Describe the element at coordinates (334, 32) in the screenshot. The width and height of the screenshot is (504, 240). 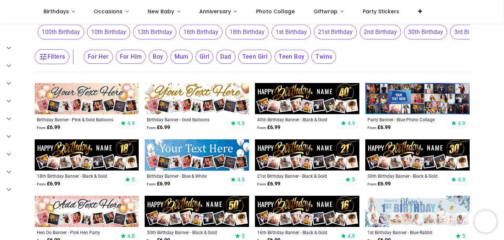
I see `button: 21st Birthday` at that location.